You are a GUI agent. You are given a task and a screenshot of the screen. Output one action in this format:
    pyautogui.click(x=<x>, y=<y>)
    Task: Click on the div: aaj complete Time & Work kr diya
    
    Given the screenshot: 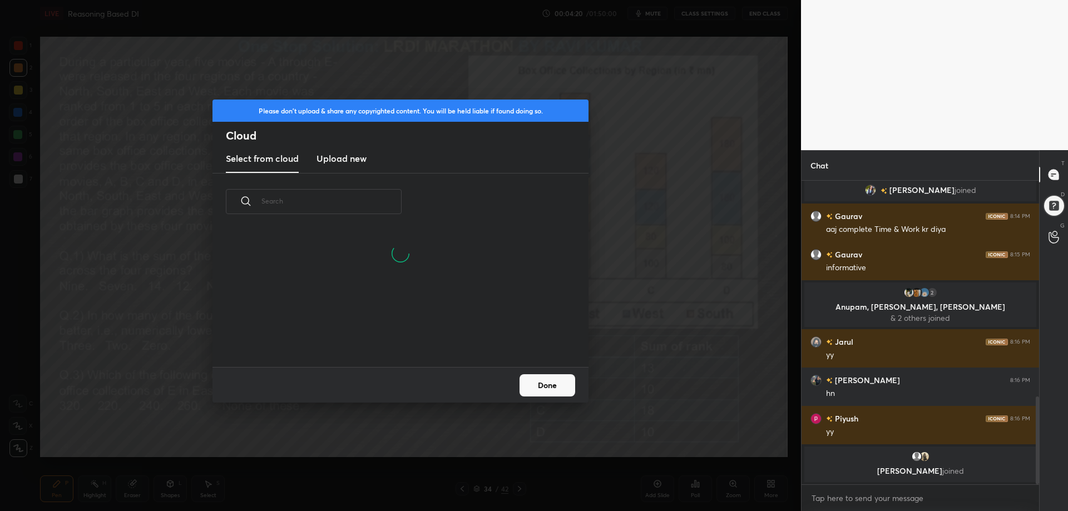 What is the action you would take?
    pyautogui.click(x=927, y=230)
    